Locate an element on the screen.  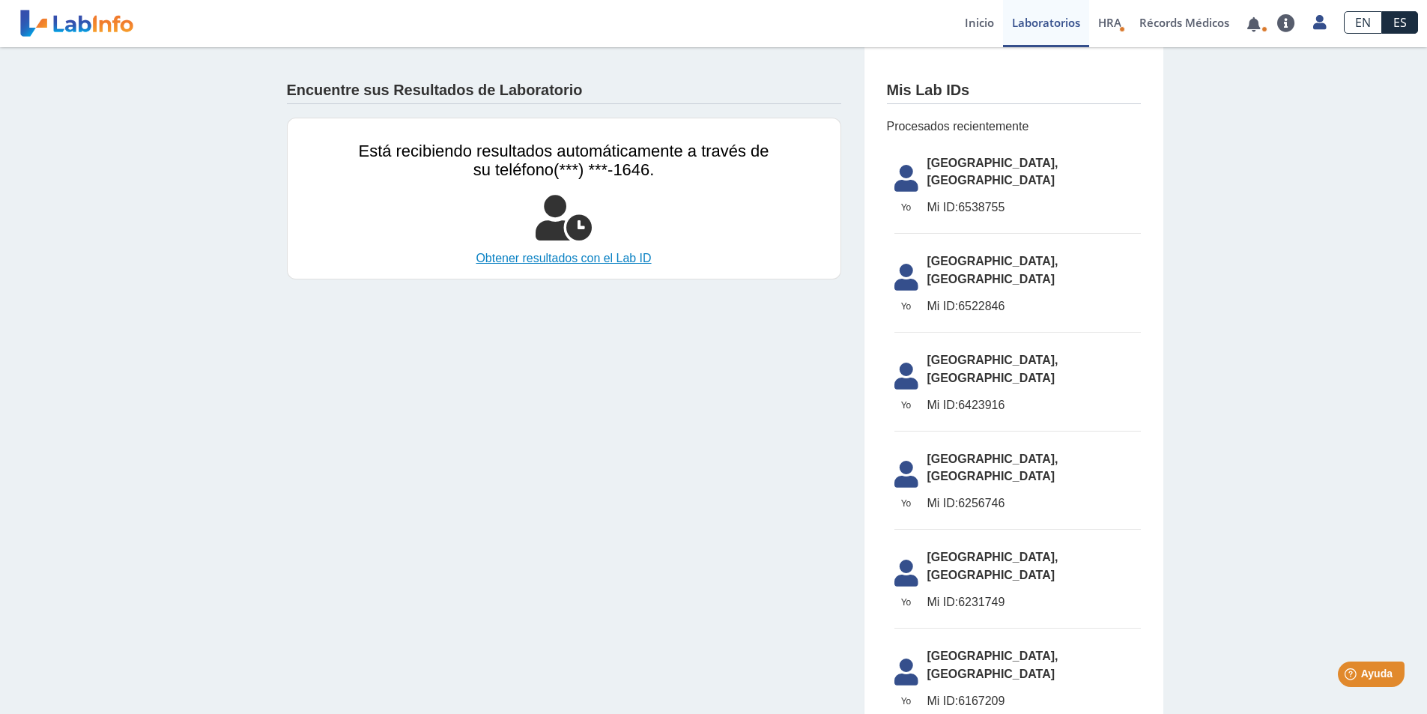
span: HRA is located at coordinates (1110, 22).